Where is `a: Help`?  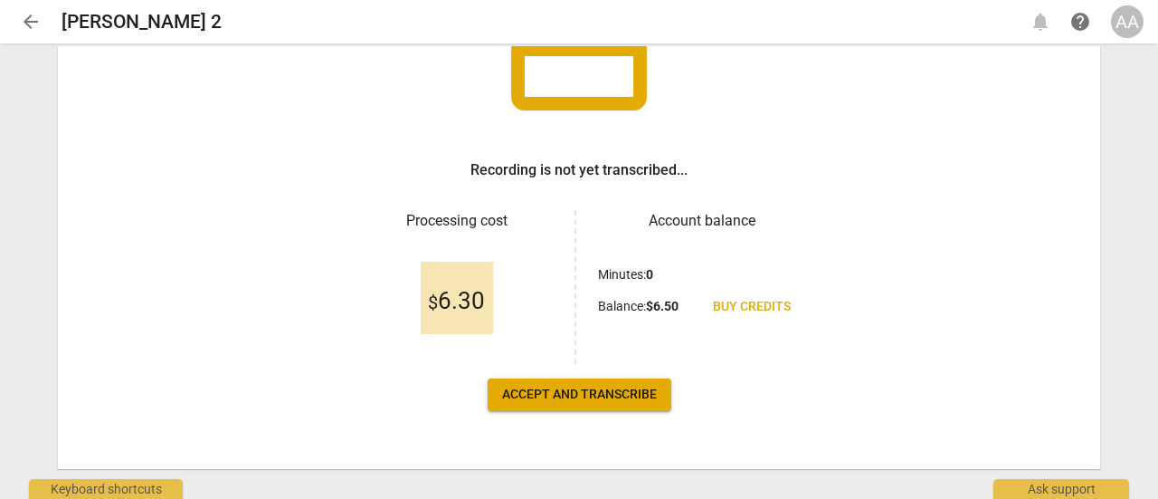 a: Help is located at coordinates (1081, 22).